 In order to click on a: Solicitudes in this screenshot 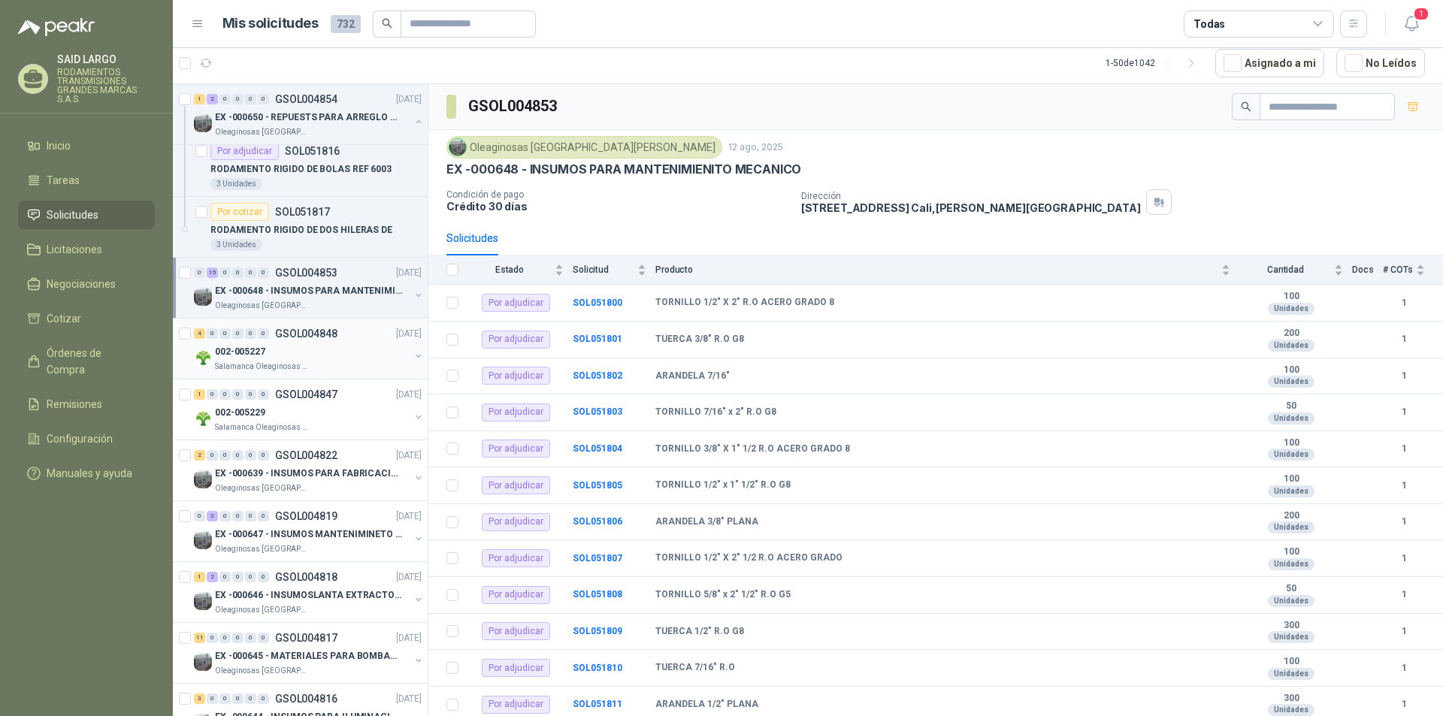, I will do `click(86, 215)`.